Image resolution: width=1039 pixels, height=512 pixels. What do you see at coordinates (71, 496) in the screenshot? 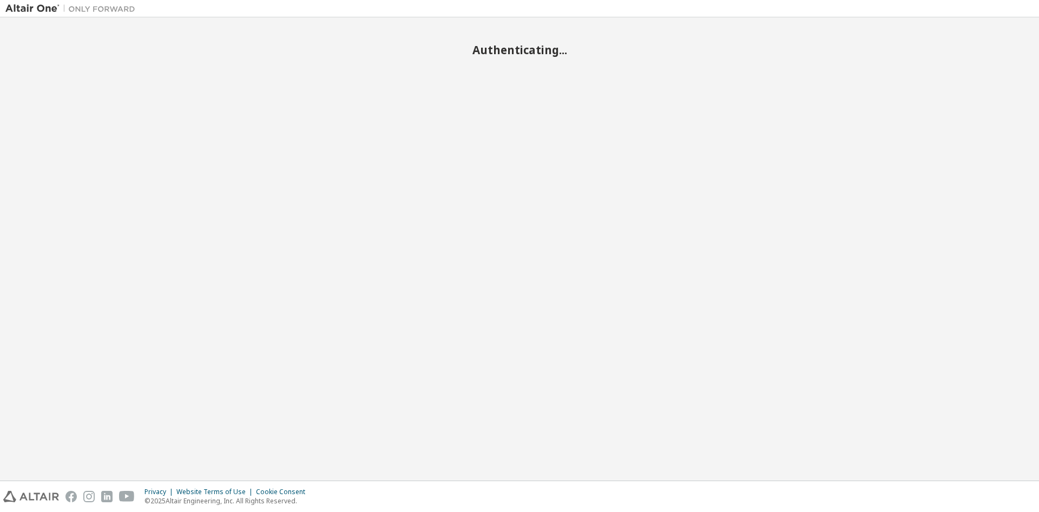
I see `img: facebook.svg` at bounding box center [71, 496].